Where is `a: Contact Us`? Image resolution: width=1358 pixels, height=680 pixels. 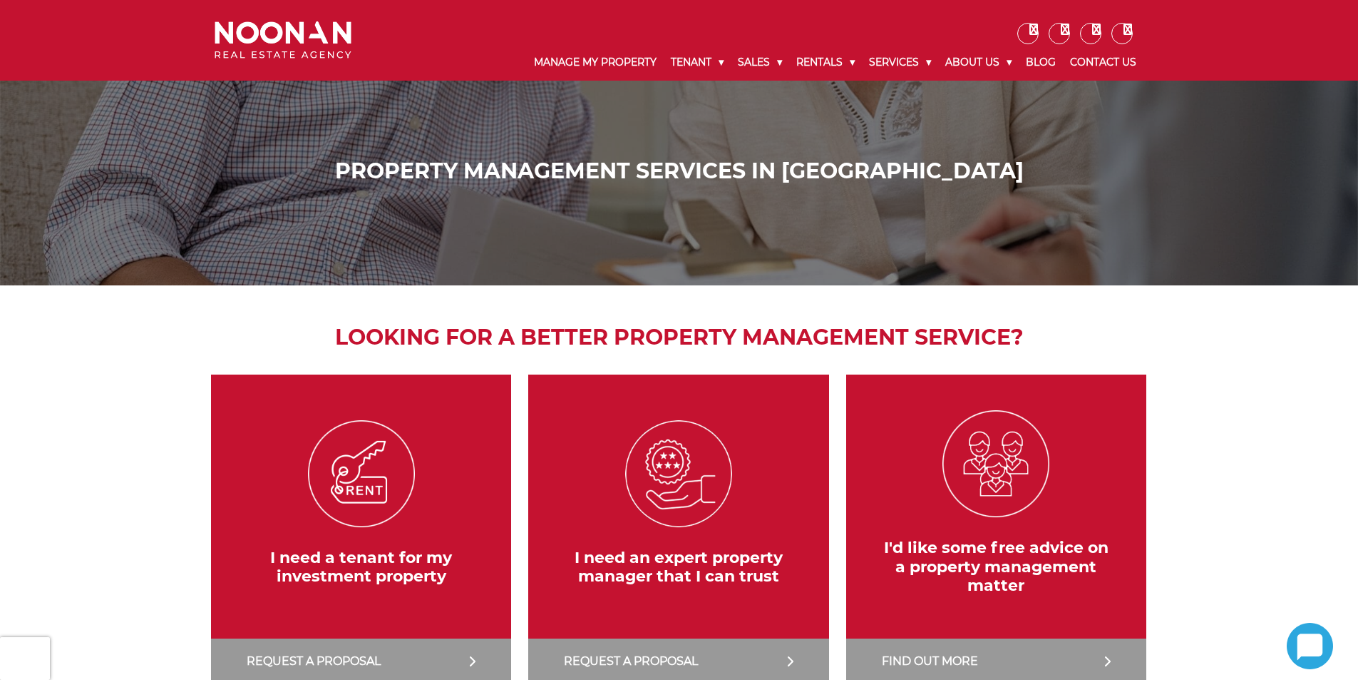 a: Contact Us is located at coordinates (1103, 62).